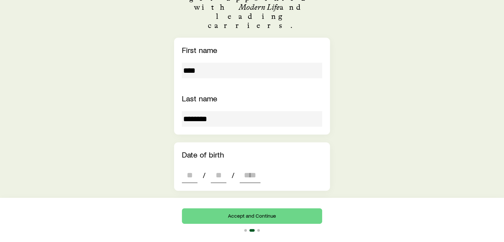 This screenshot has width=504, height=242. I want to click on label: First name, so click(199, 50).